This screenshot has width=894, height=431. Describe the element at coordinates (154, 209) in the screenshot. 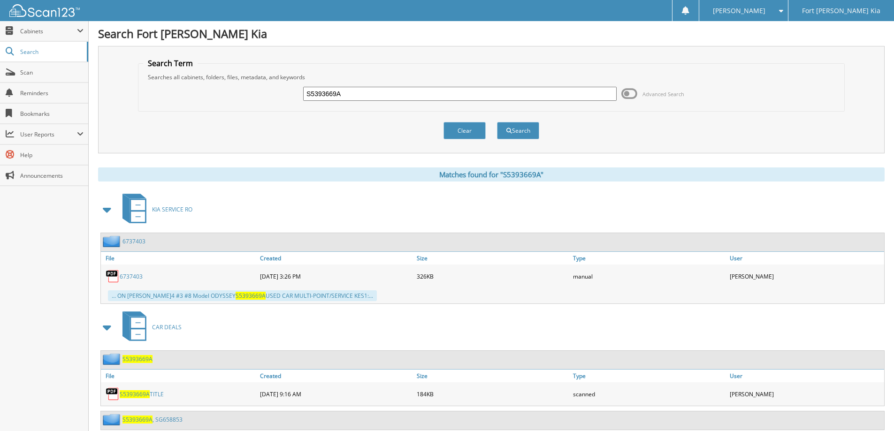

I see `a: KIA SERVICE RO` at that location.